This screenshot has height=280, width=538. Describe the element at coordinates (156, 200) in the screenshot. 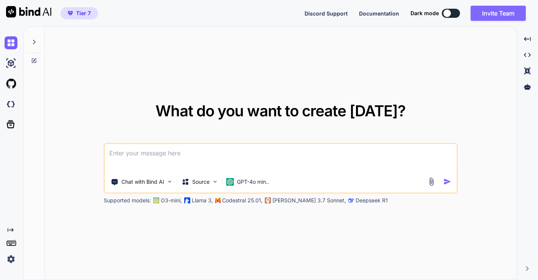

I see `img: GPT-4` at that location.